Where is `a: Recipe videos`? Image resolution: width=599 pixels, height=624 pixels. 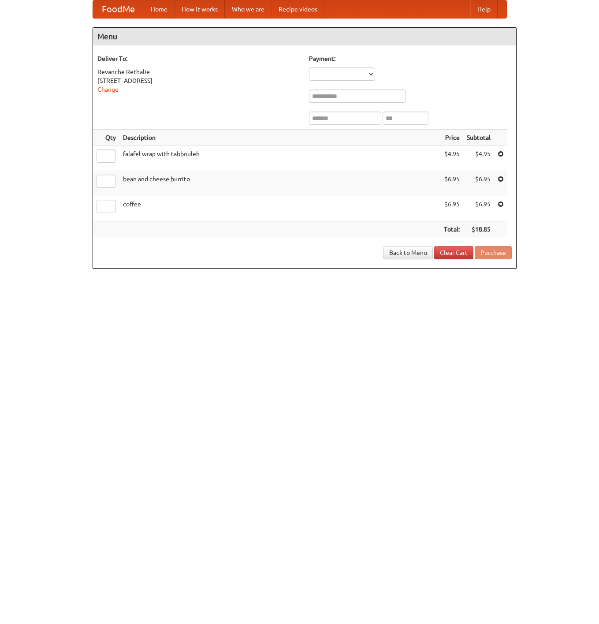 a: Recipe videos is located at coordinates (298, 9).